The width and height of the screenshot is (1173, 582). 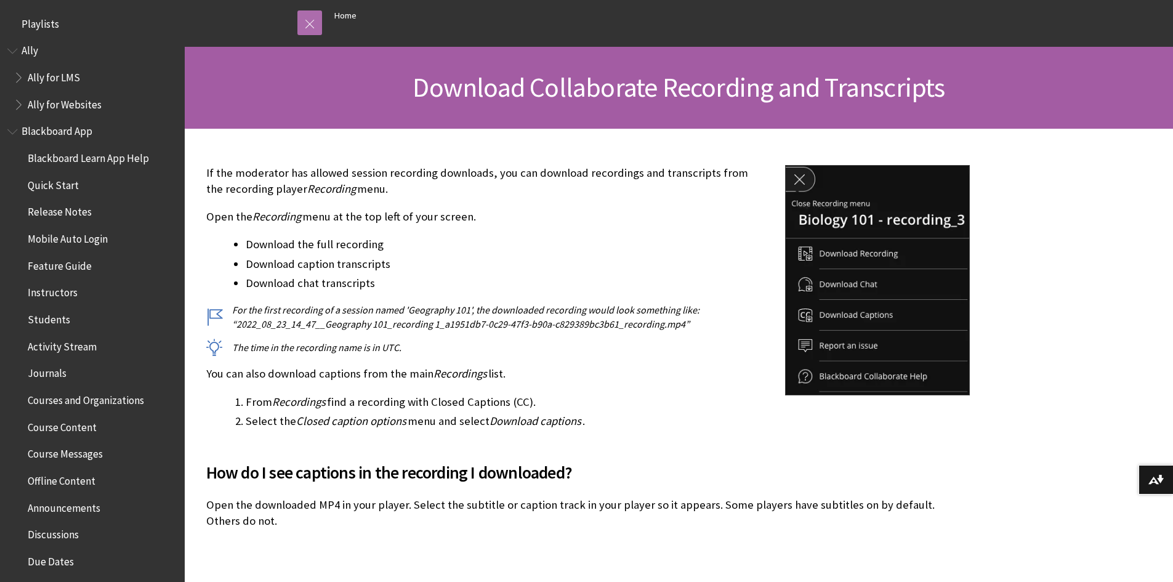 I want to click on span: Playlists, so click(x=40, y=22).